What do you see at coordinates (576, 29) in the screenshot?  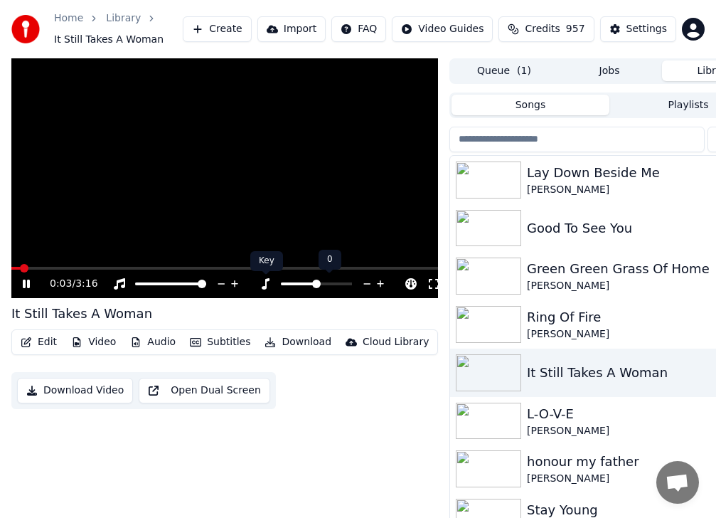 I see `span: 957` at bounding box center [576, 29].